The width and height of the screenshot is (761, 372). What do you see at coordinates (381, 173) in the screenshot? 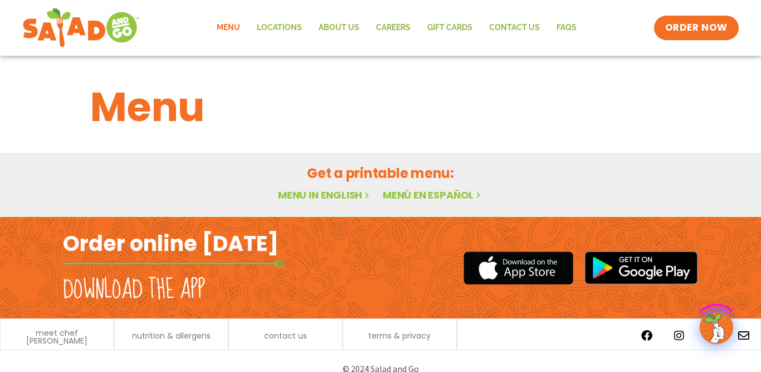
I see `h2: Get a printable menu:` at bounding box center [381, 173].